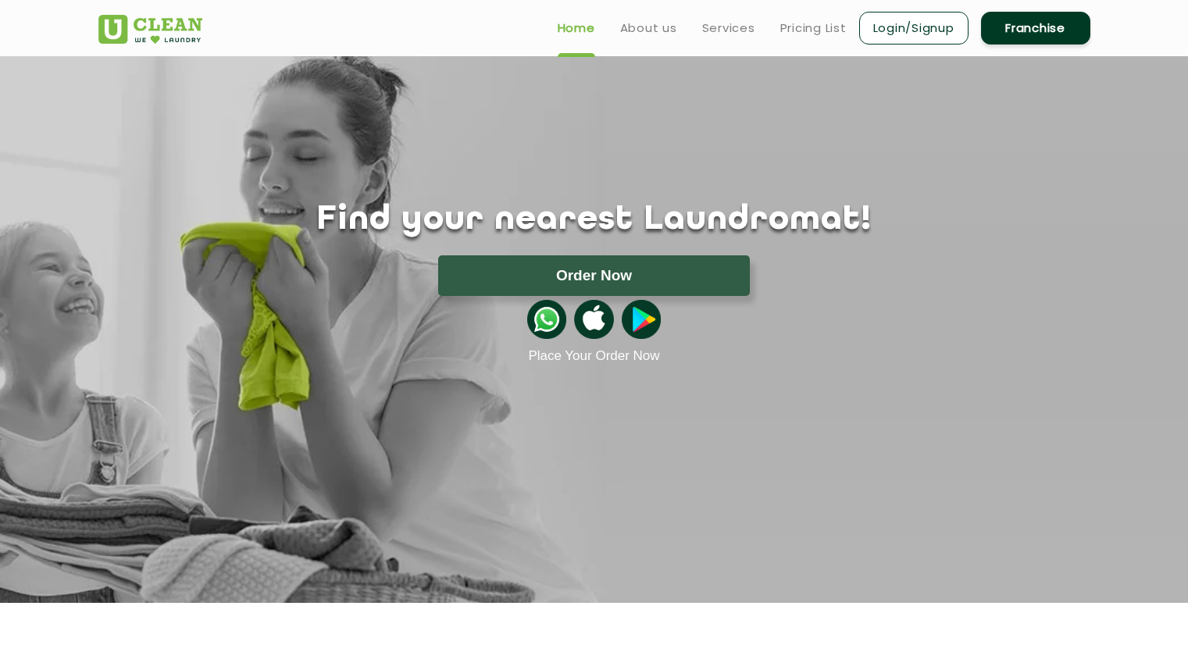  Describe the element at coordinates (813, 28) in the screenshot. I see `a: Pricing List` at that location.